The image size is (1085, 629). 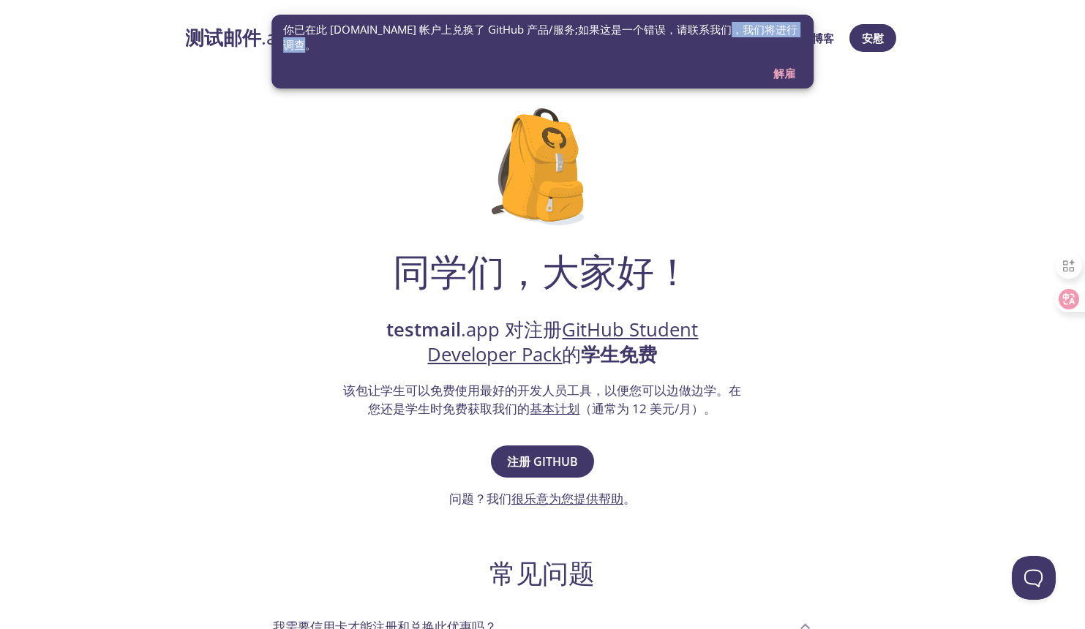 What do you see at coordinates (823, 38) in the screenshot?
I see `a: 博客` at bounding box center [823, 38].